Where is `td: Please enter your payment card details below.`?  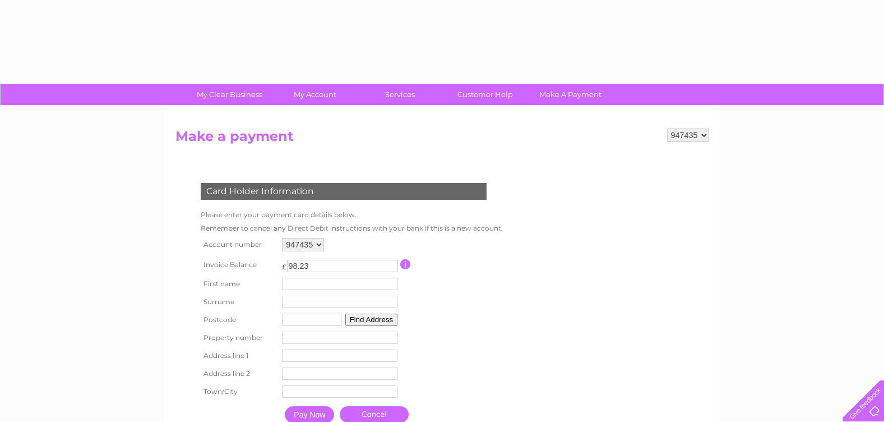
td: Please enter your payment card details below. is located at coordinates (351, 215).